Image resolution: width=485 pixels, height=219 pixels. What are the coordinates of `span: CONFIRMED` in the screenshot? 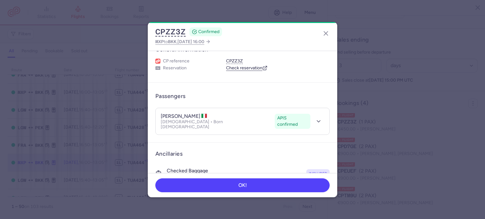 It's located at (209, 32).